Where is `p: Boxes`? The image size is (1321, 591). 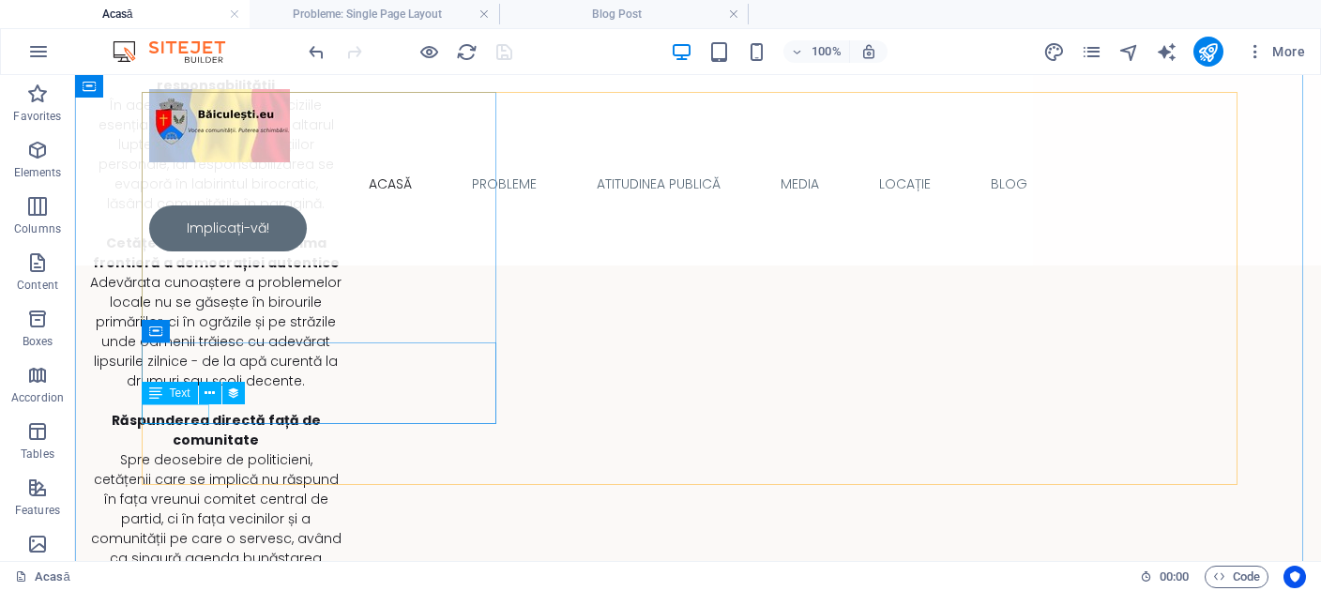
p: Boxes is located at coordinates (38, 342).